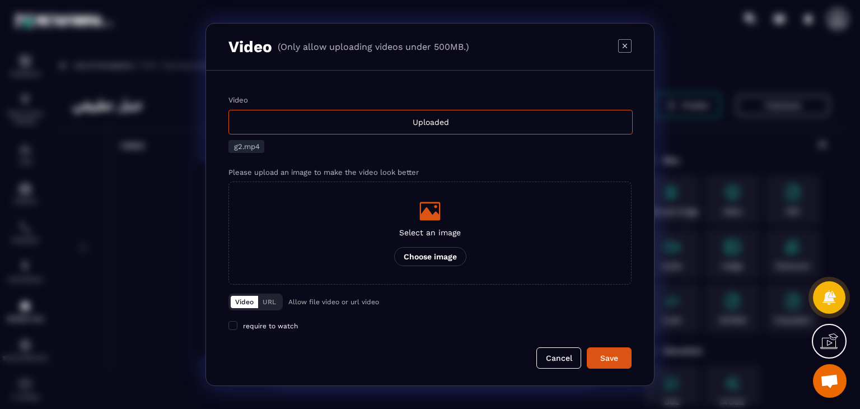  Describe the element at coordinates (373, 46) in the screenshot. I see `p: (Only allow uploading videos under 500MB.)` at that location.